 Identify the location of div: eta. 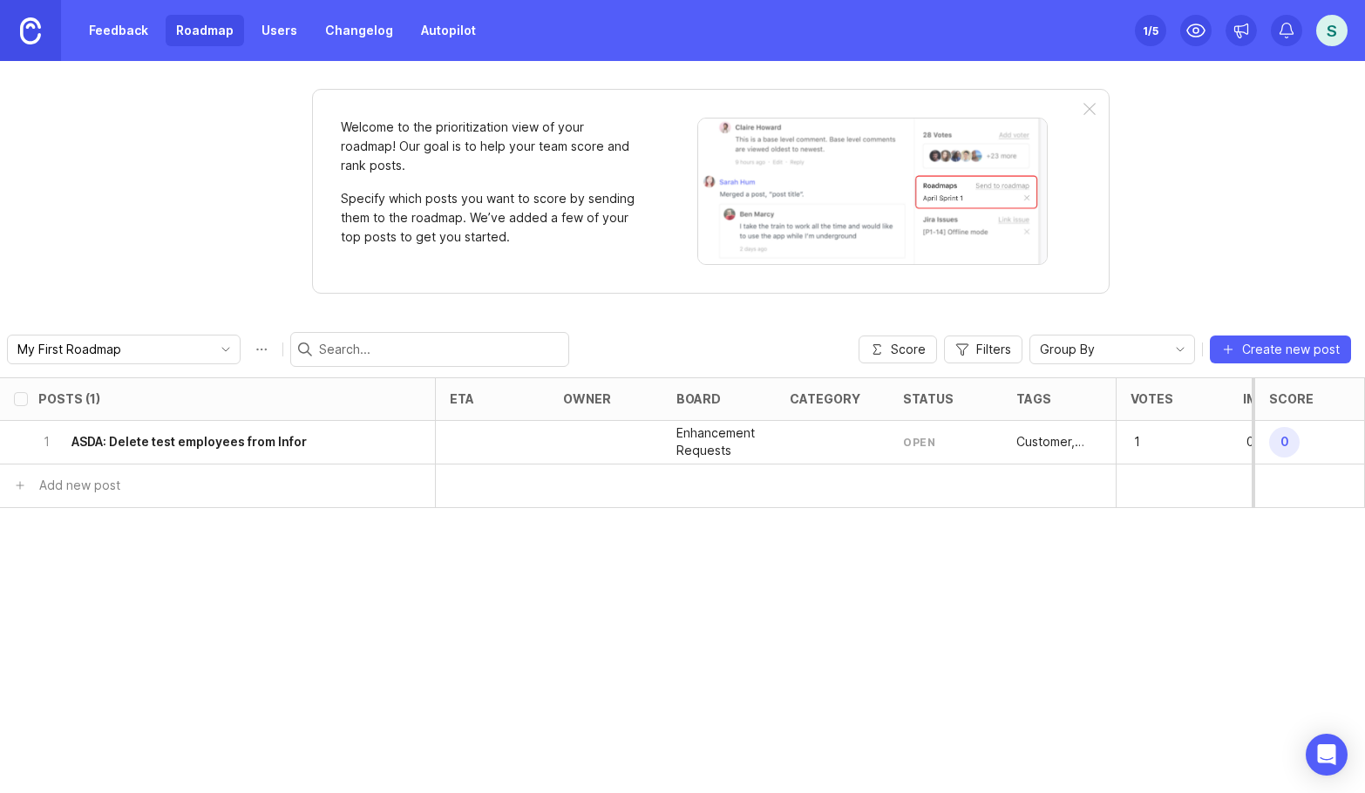
(462, 398).